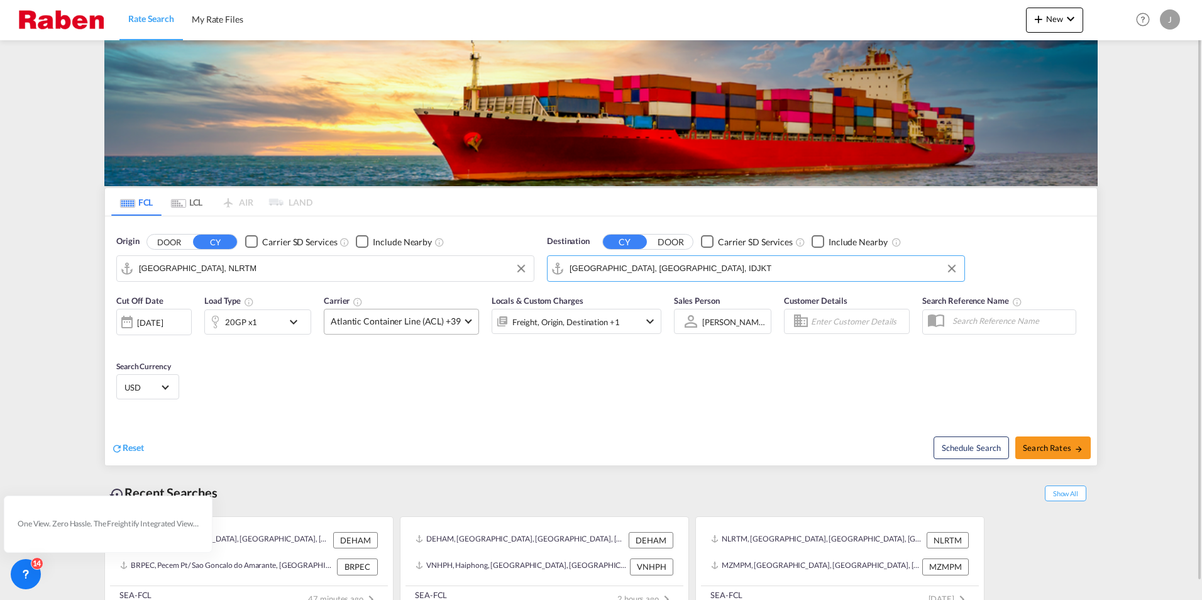  What do you see at coordinates (521, 566) in the screenshot?
I see `div: VNHPH, Haiphong, Viet Nam, South East Asia, Asia Pacific` at bounding box center [521, 566].